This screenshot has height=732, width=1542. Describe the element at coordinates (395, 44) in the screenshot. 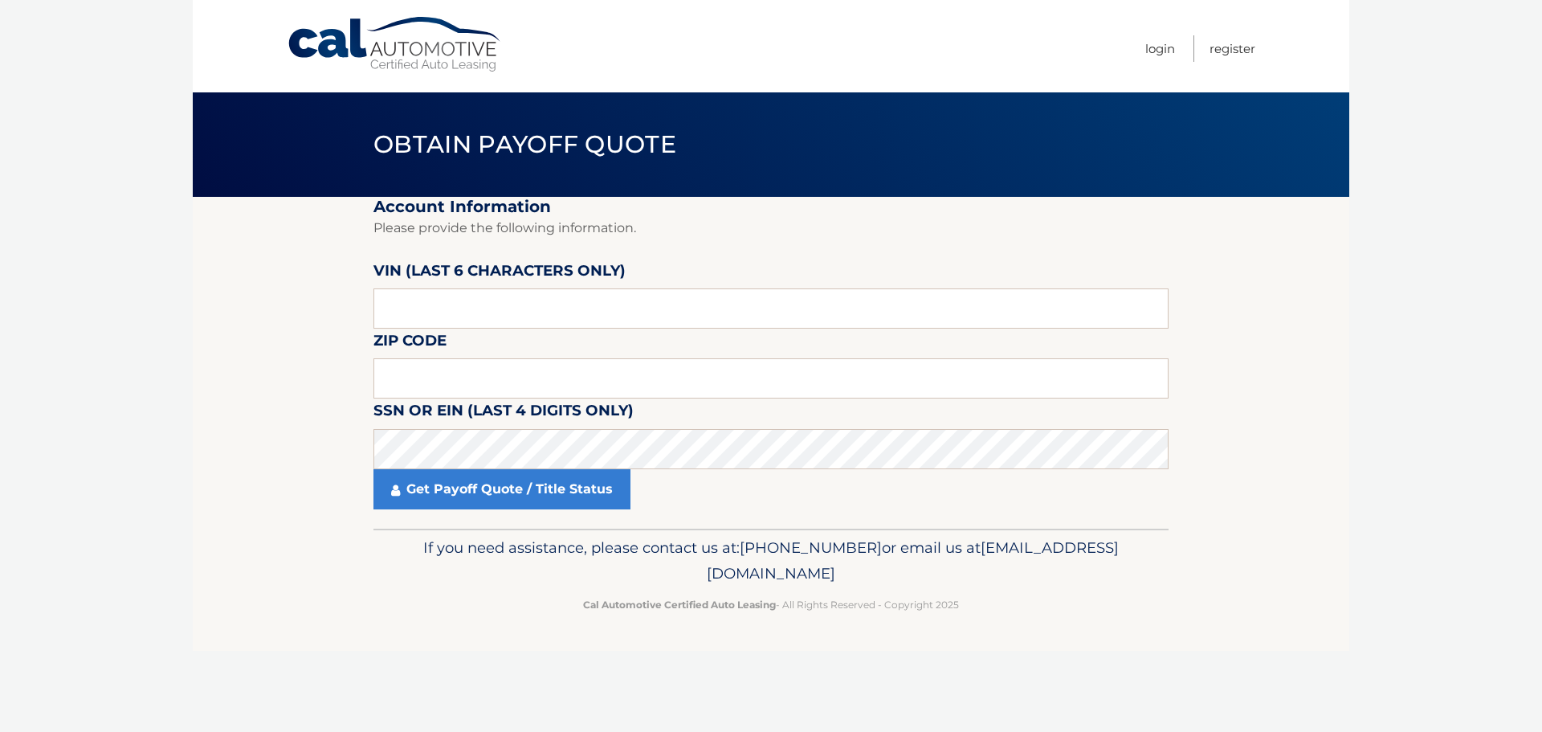

I see `a: Cal Automotive` at that location.